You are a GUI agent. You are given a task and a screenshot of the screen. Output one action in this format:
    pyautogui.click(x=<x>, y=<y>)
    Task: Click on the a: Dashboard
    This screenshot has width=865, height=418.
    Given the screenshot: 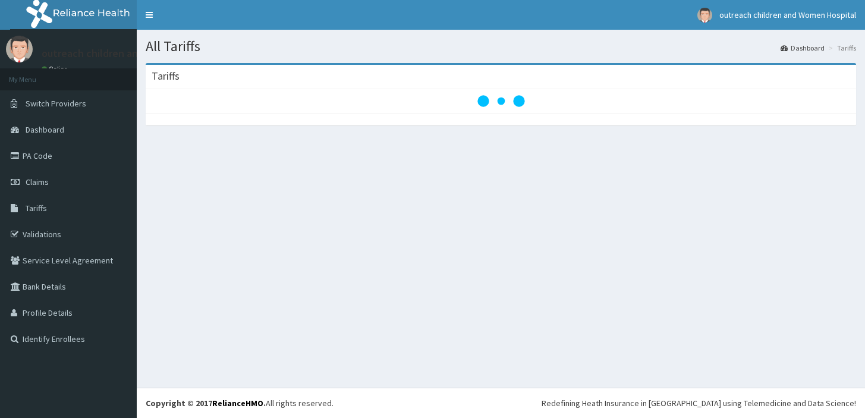 What is the action you would take?
    pyautogui.click(x=802, y=48)
    